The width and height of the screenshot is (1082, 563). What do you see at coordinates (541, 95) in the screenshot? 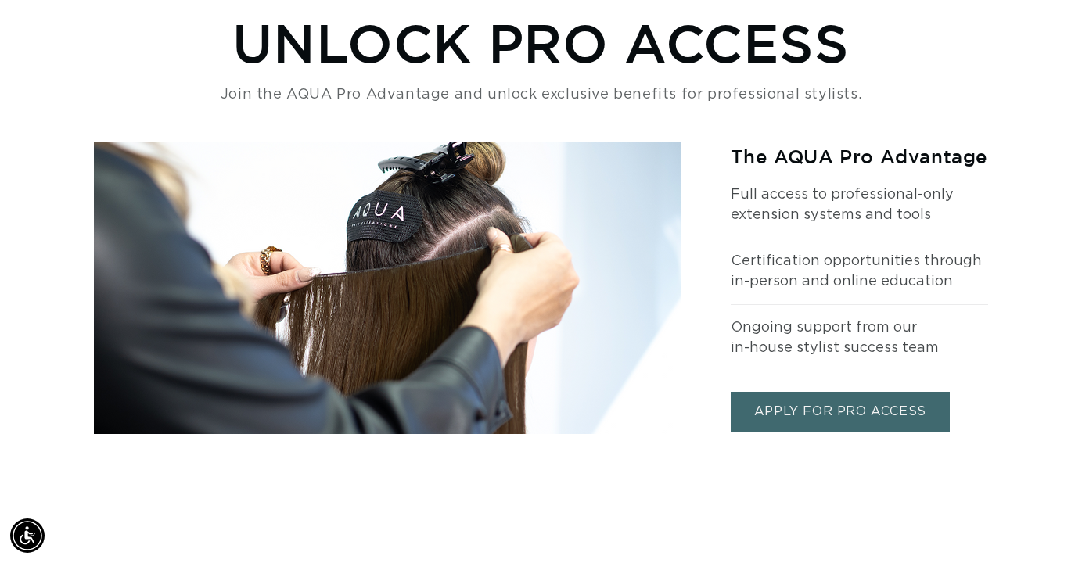
I see `p: Join the AQUA Pro Advantage and unlock exclusive benefits for professional stylists.` at bounding box center [541, 95].